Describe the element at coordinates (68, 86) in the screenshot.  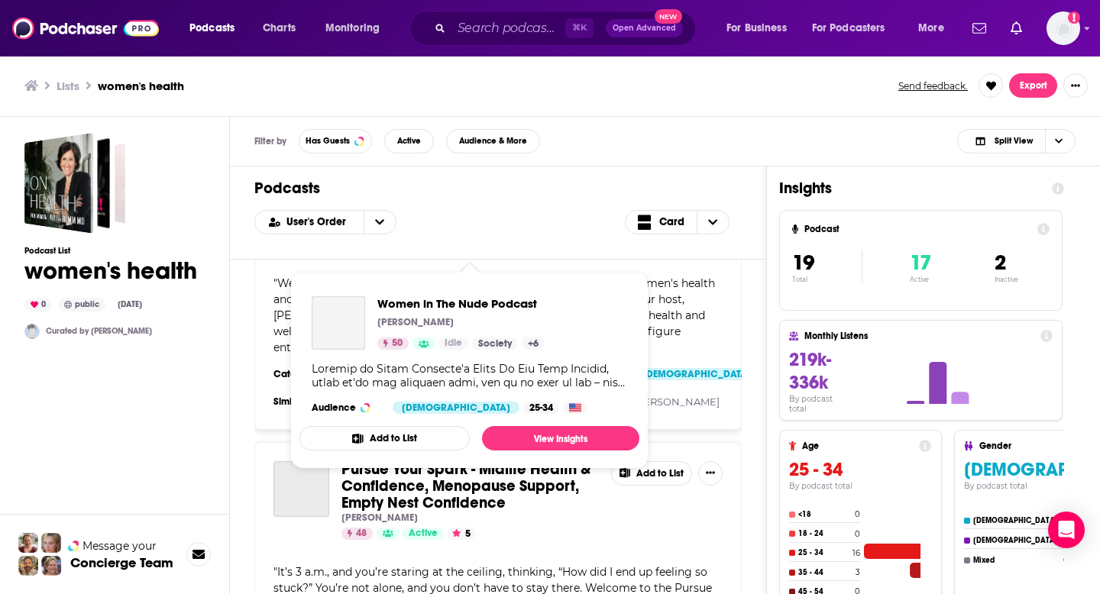
I see `h3: Lists` at that location.